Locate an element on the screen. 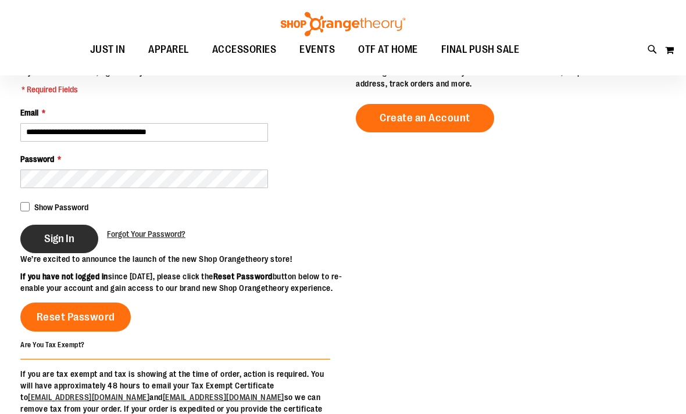 Image resolution: width=686 pixels, height=414 pixels. a: Reset Password is located at coordinates (76, 318).